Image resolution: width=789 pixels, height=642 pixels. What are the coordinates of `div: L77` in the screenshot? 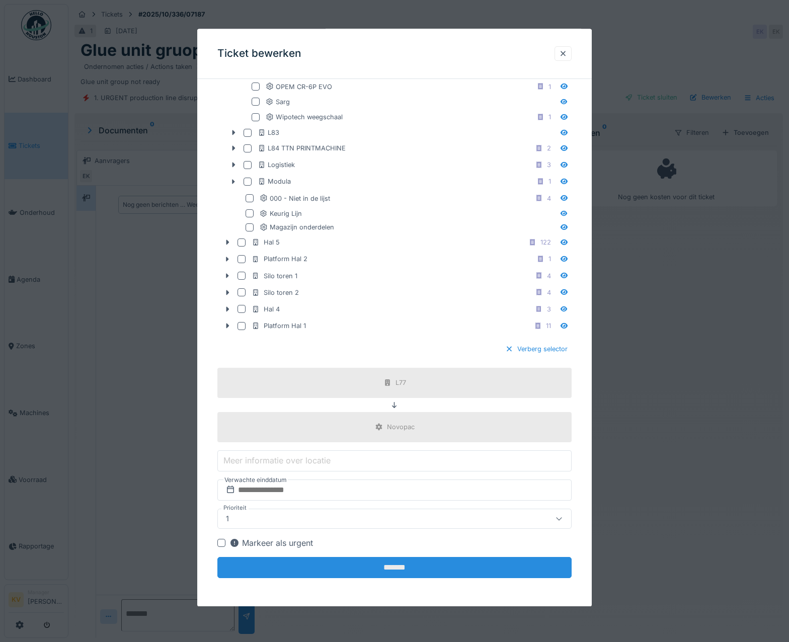 It's located at (401, 383).